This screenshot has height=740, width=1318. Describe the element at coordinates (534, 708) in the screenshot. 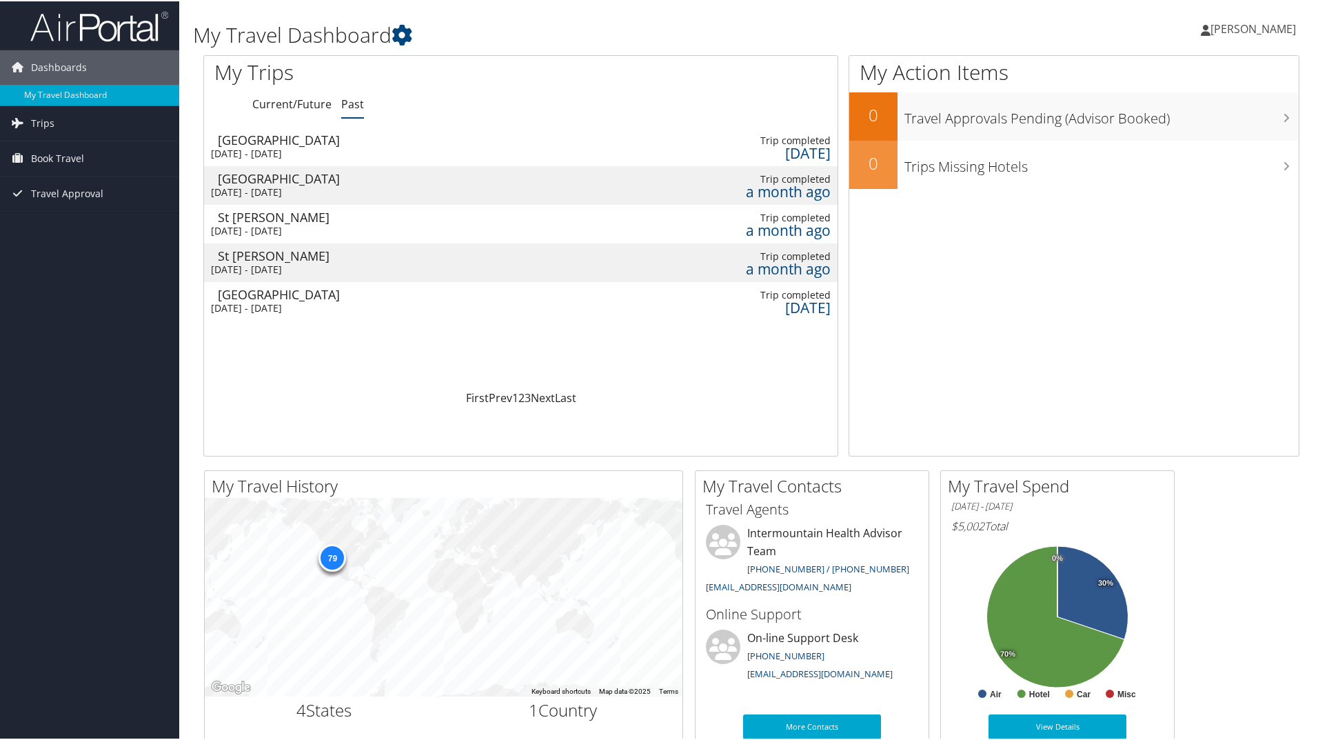

I see `span: 1` at that location.